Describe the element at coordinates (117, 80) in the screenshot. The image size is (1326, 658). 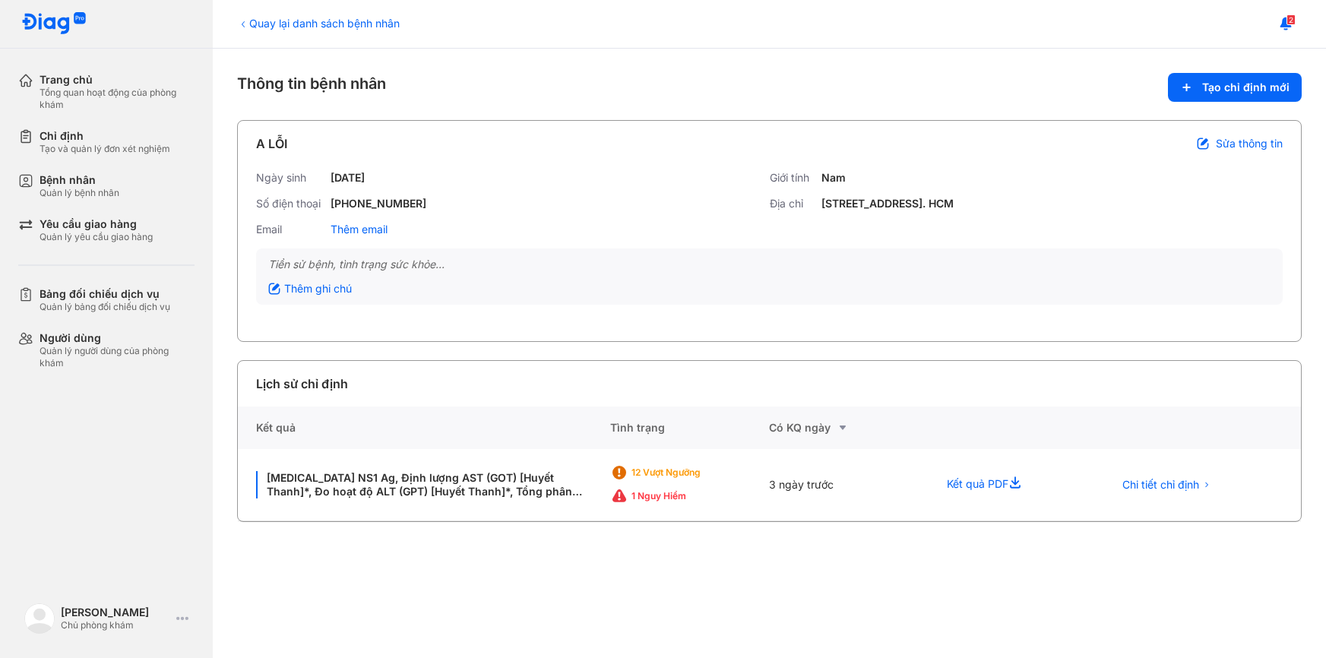
I see `div: Trang chủ` at that location.